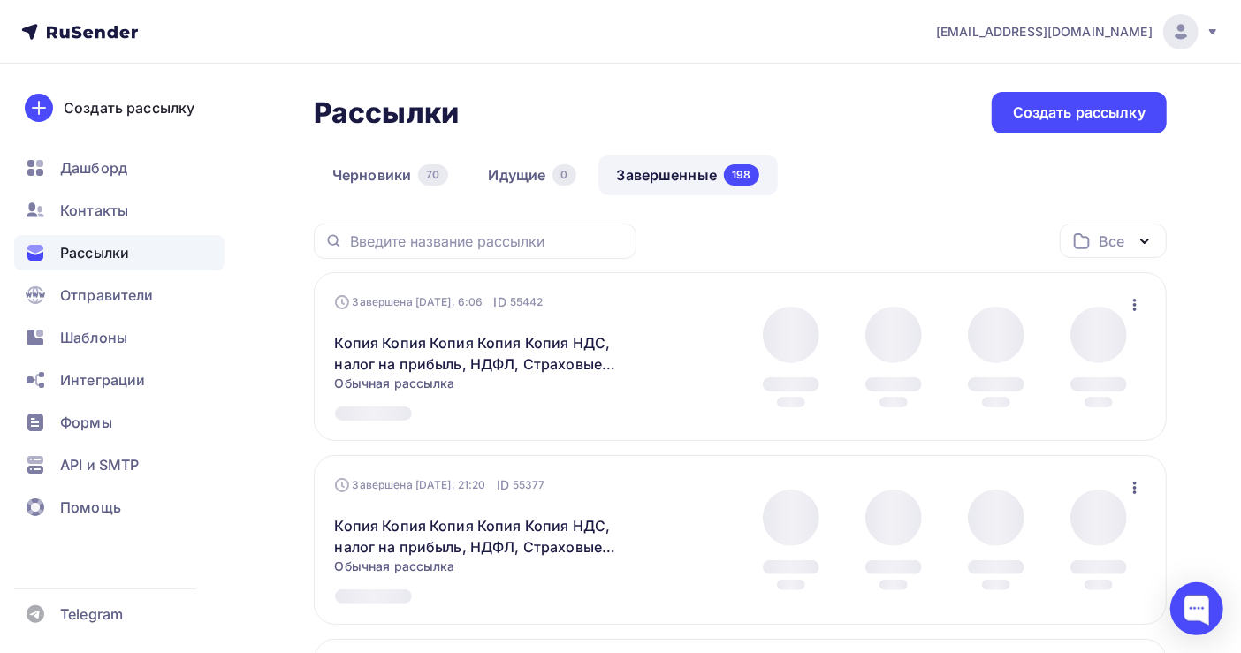 The width and height of the screenshot is (1241, 653). Describe the element at coordinates (527, 302) in the screenshot. I see `span: 55442` at that location.